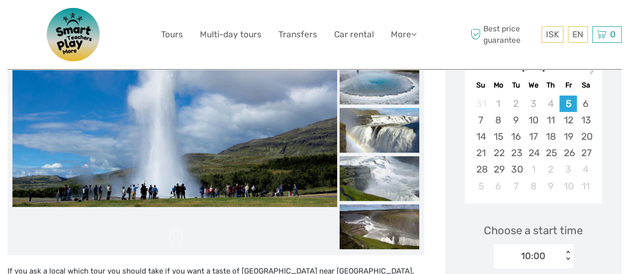 The width and height of the screenshot is (629, 274). Describe the element at coordinates (533, 256) in the screenshot. I see `div: 10:00` at that location.